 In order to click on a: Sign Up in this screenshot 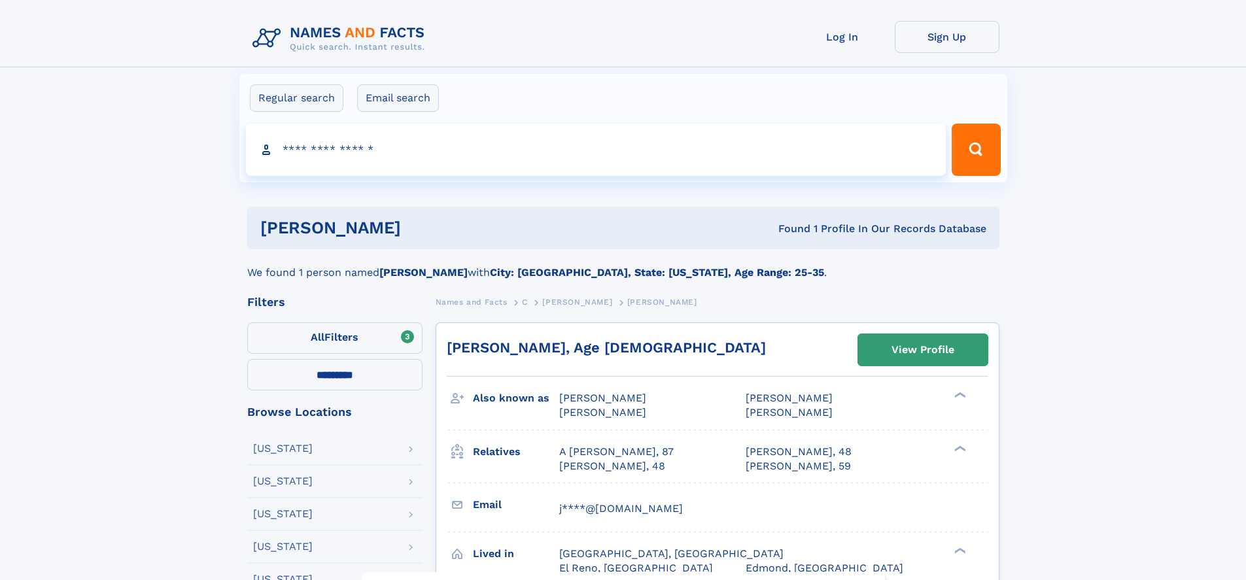, I will do `click(947, 37)`.